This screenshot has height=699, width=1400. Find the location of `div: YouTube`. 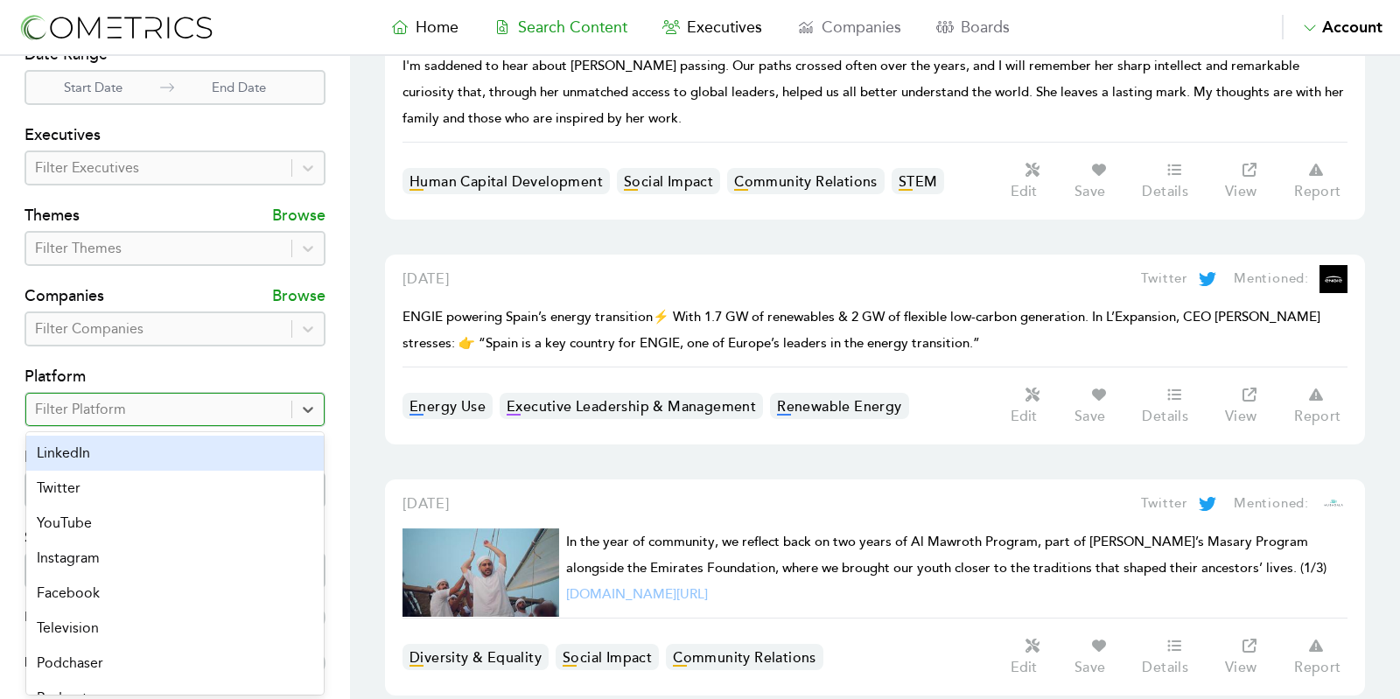

div: YouTube is located at coordinates (175, 523).